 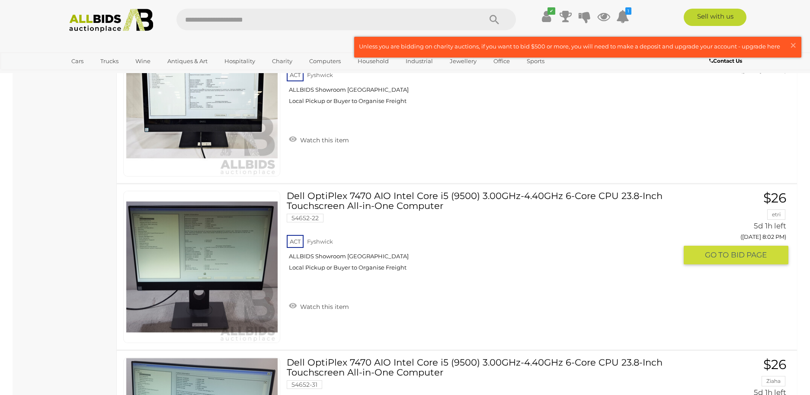 I want to click on span: BID PAGE, so click(x=748, y=255).